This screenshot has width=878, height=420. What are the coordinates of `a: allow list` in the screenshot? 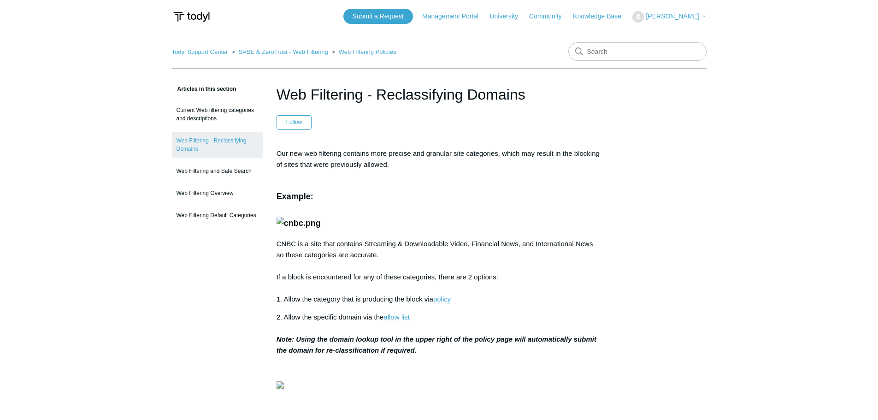 It's located at (396, 317).